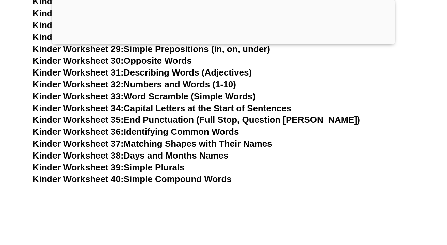 This screenshot has height=245, width=447. What do you see at coordinates (78, 84) in the screenshot?
I see `span: Kinder Worksheet 32:` at bounding box center [78, 84].